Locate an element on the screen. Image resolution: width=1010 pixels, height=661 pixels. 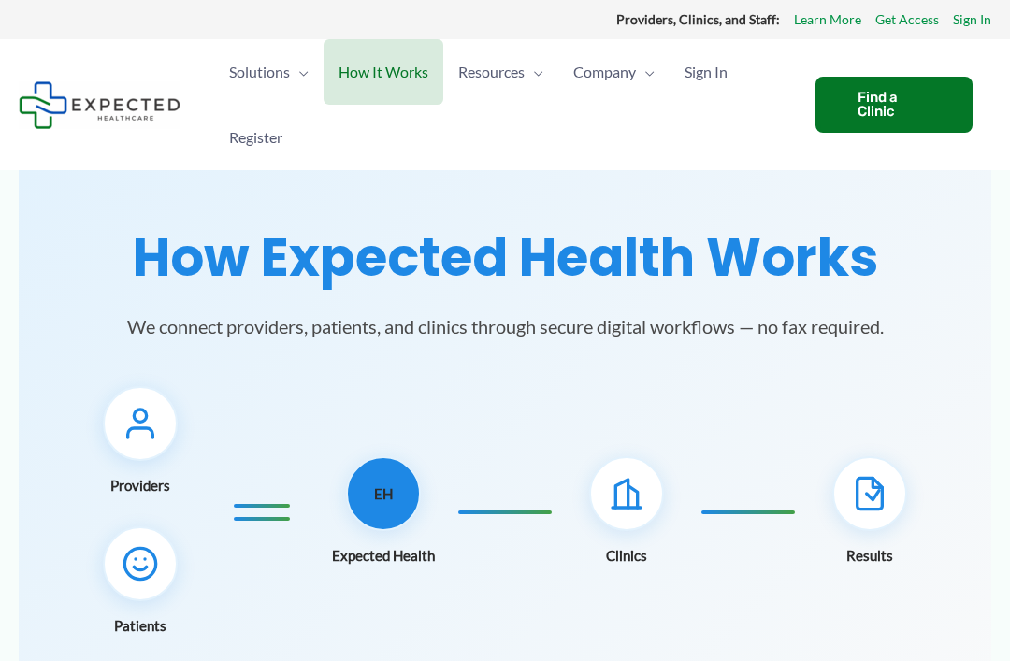
a: Learn More is located at coordinates (828, 20).